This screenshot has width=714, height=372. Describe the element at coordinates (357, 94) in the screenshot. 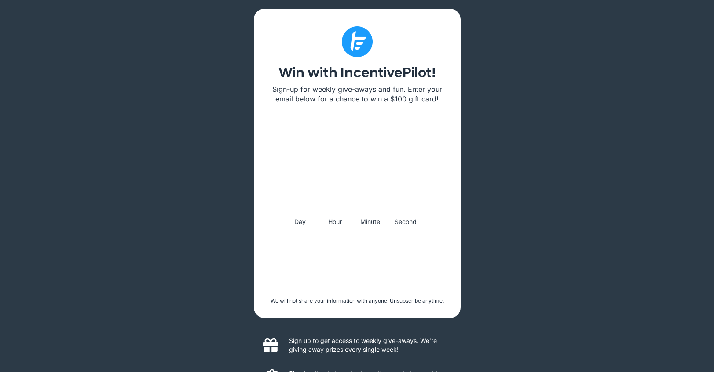

I see `p: Sign-up for weekly give-aways and fun. Enter your email below for a chance to win a $100 gift card!` at that location.